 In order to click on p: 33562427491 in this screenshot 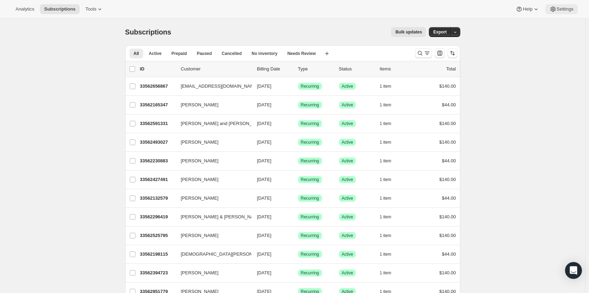, I will do `click(158, 180)`.